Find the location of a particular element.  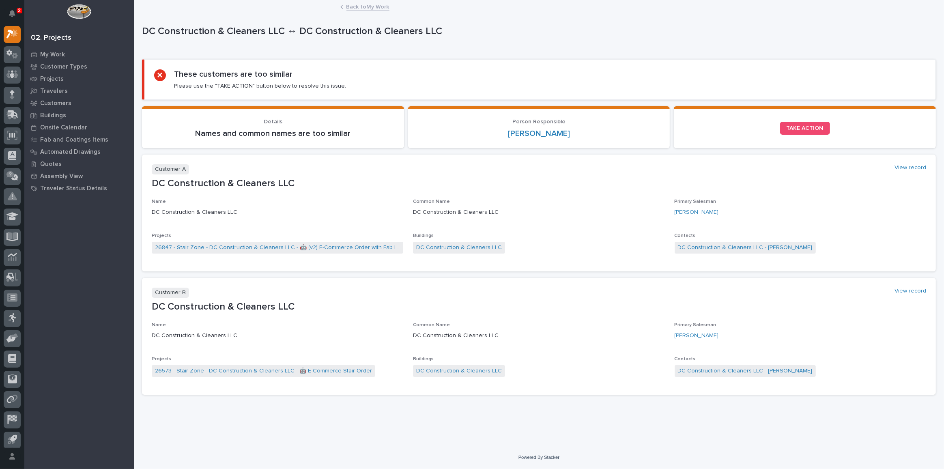

span: Details is located at coordinates (273, 122).